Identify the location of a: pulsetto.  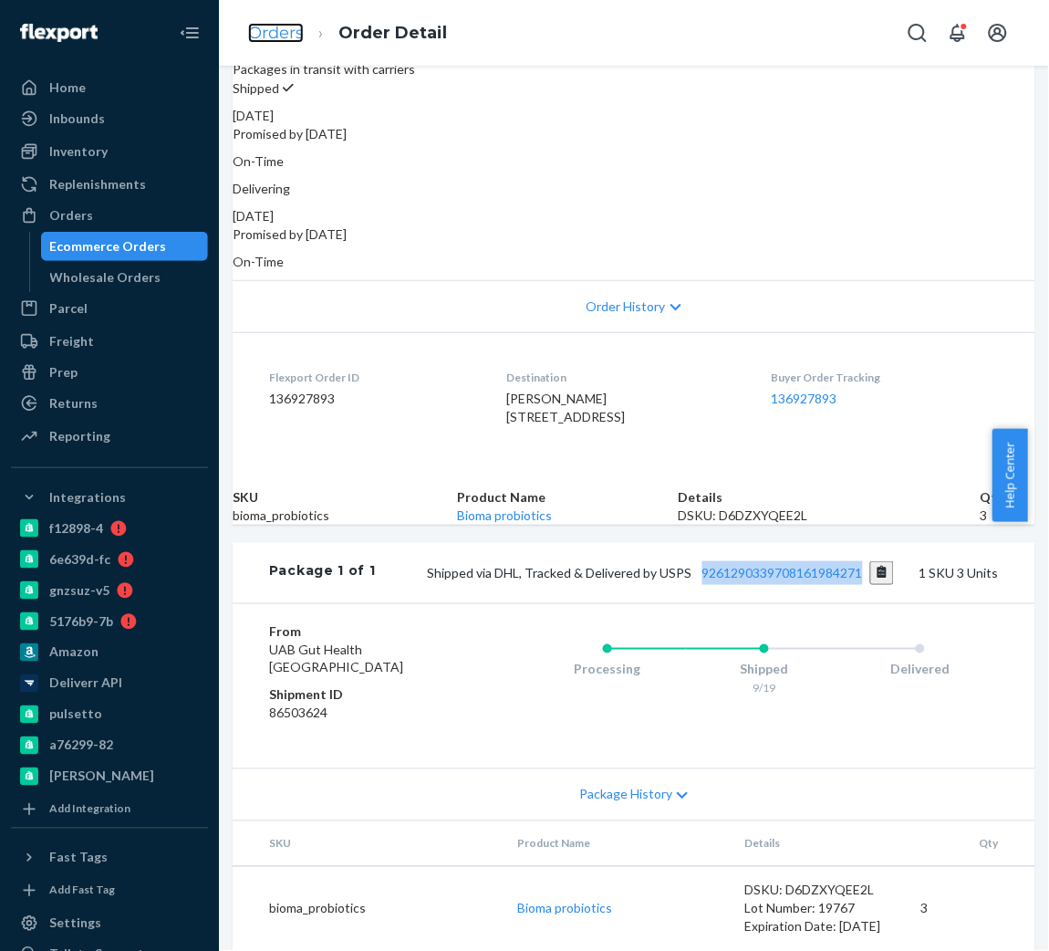
(109, 714).